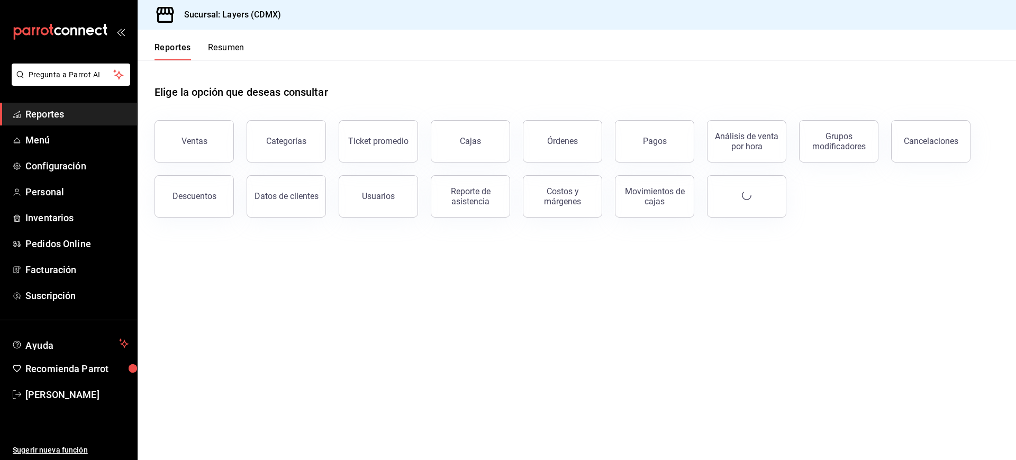 This screenshot has width=1016, height=460. Describe the element at coordinates (470, 196) in the screenshot. I see `div: Reporte de asistencia` at that location.